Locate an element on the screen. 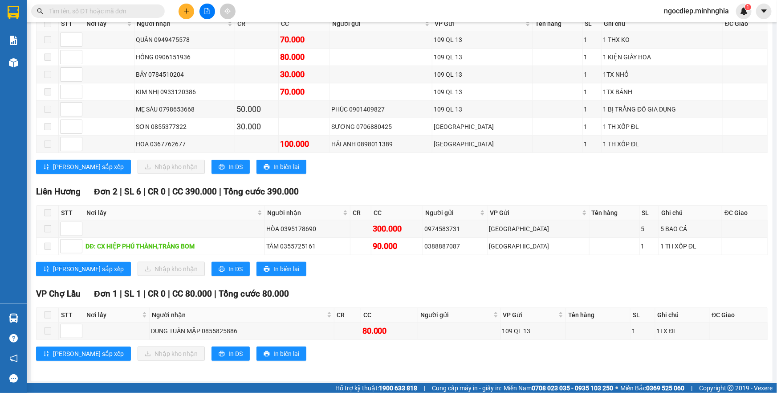 This screenshot has height=393, width=777. span: VP Chợ Lầu is located at coordinates (58, 293).